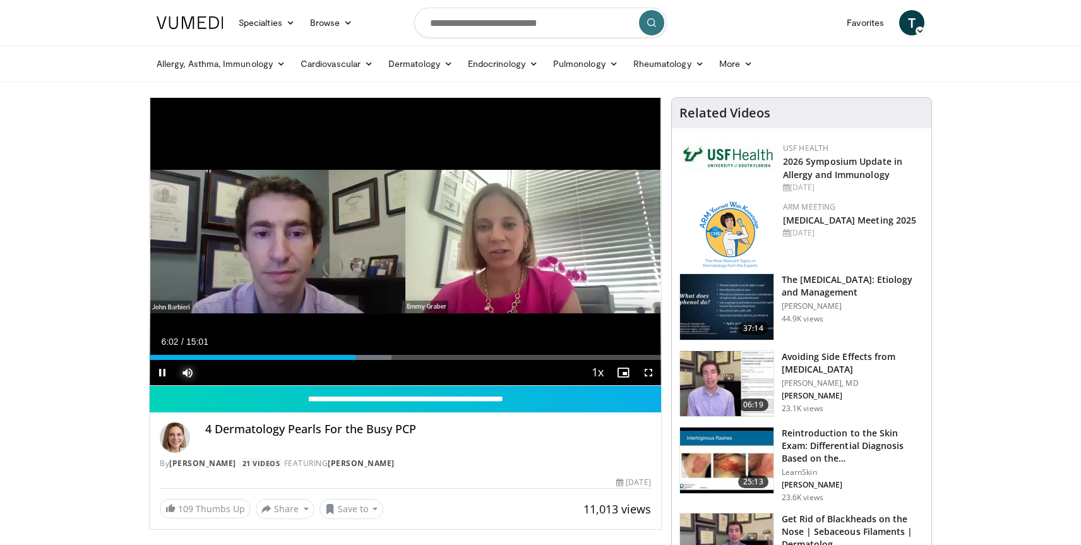 Image resolution: width=1081 pixels, height=545 pixels. What do you see at coordinates (162, 373) in the screenshot?
I see `button: Pause` at bounding box center [162, 373].